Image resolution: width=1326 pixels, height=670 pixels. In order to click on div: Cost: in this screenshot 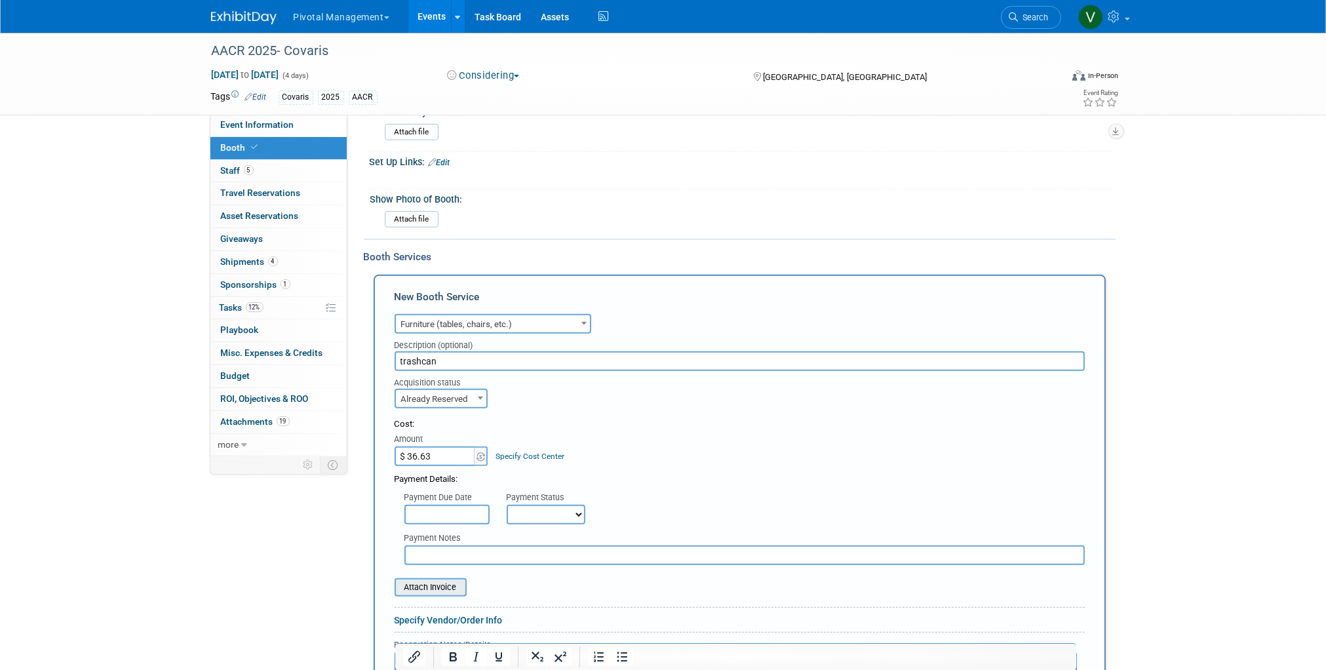, I will do `click(739, 424)`.